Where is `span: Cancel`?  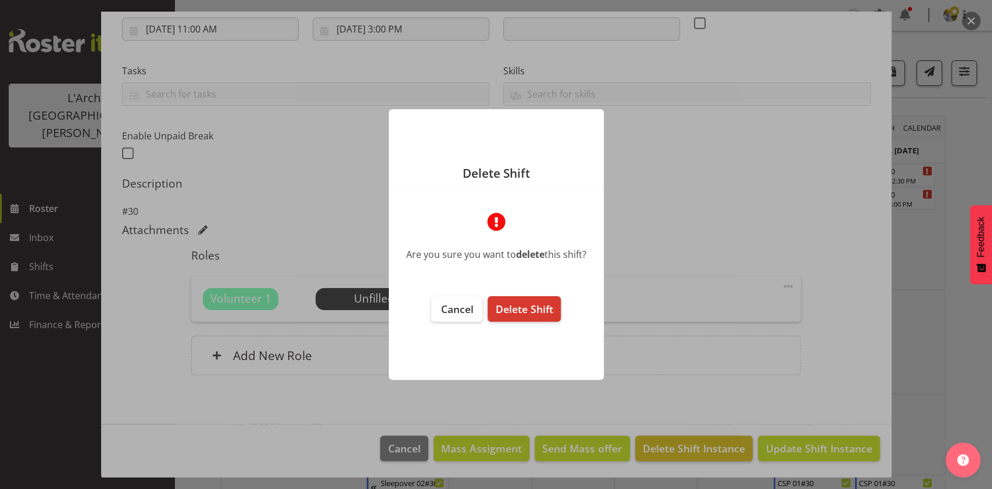
span: Cancel is located at coordinates (457, 309).